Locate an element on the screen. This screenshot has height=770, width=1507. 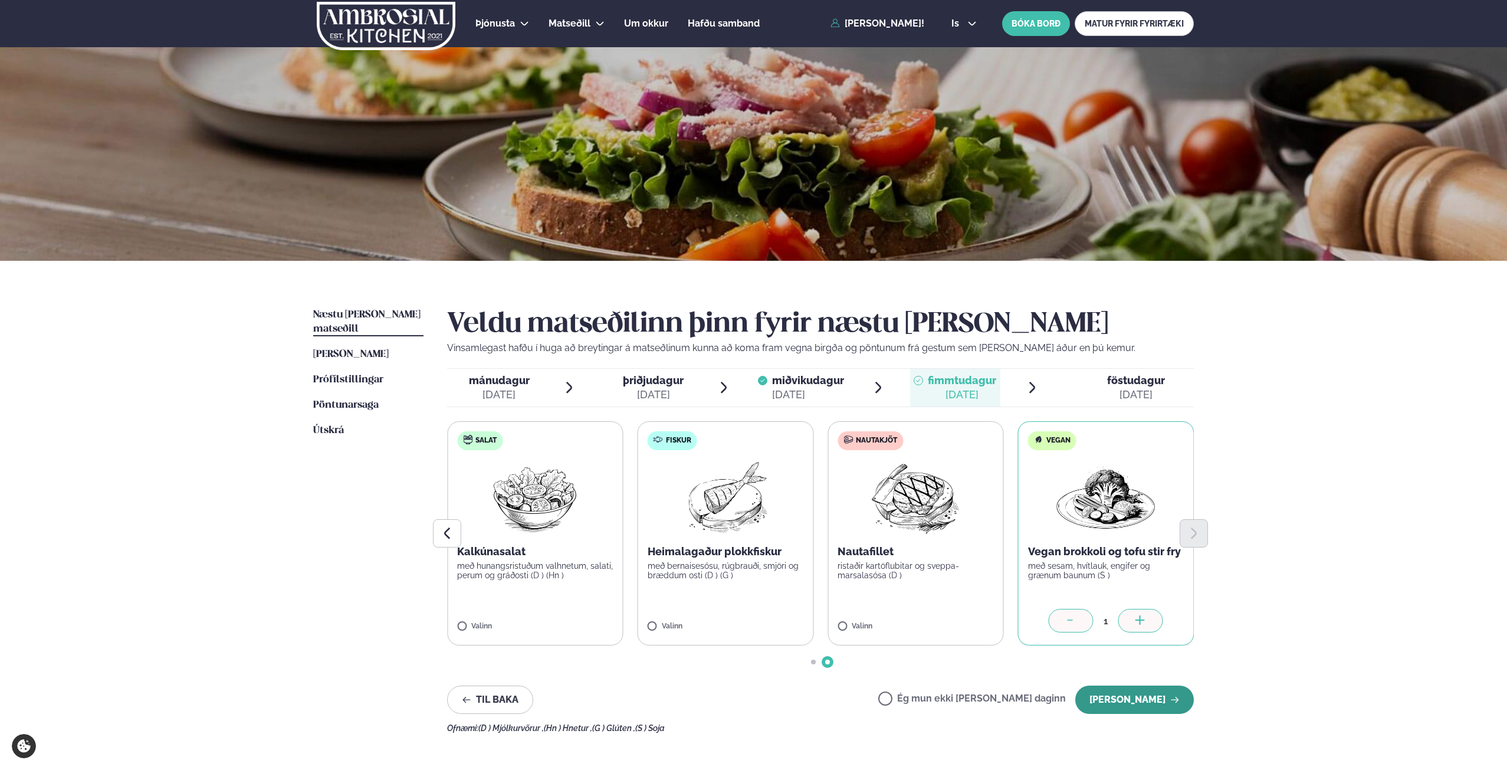
span: Þjónusta is located at coordinates (495, 23).